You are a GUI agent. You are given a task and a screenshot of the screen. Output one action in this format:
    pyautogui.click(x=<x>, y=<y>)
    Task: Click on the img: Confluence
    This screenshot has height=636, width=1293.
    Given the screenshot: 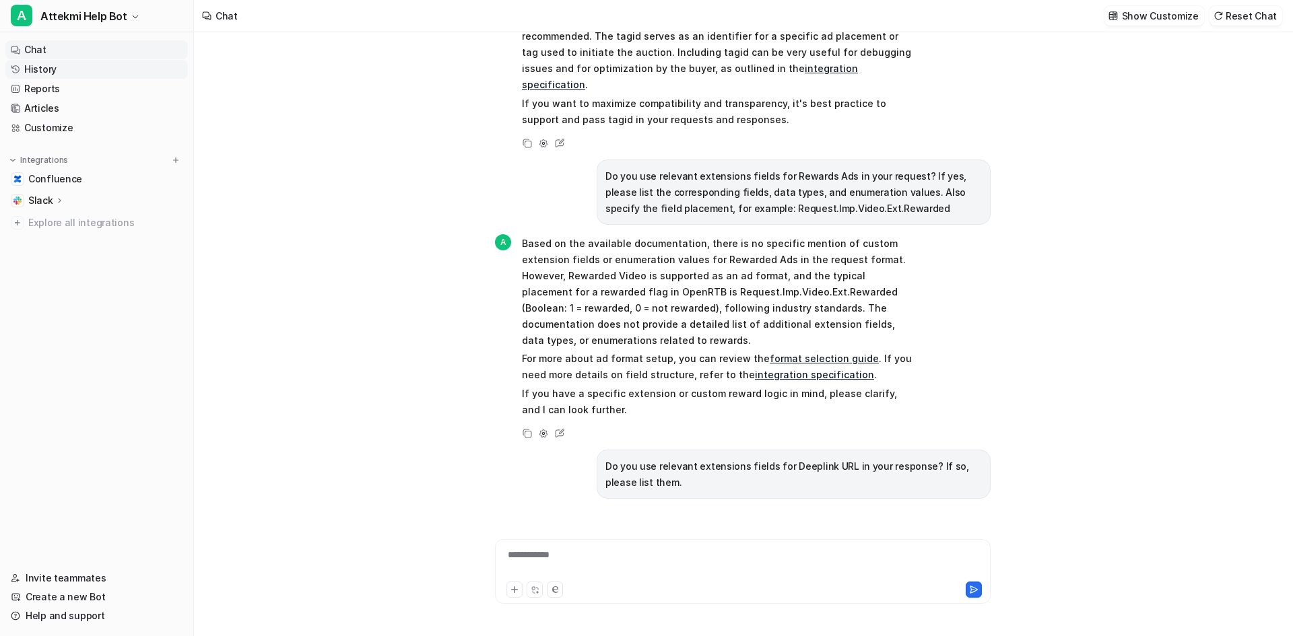 What is the action you would take?
    pyautogui.click(x=18, y=179)
    